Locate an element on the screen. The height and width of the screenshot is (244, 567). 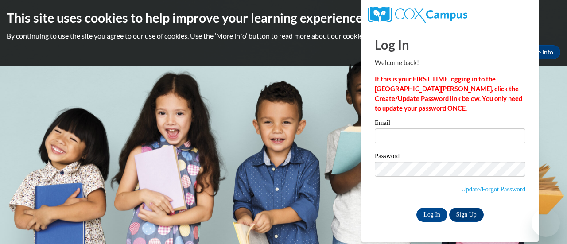
p: Welcome back! is located at coordinates (450, 63).